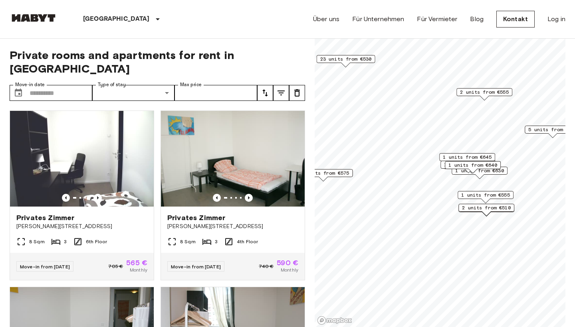 This screenshot has height=327, width=575. I want to click on label: Max price, so click(191, 85).